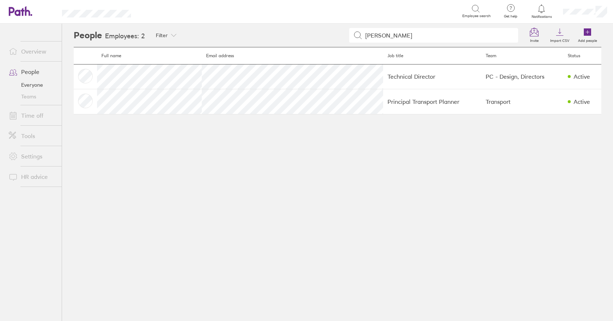 The height and width of the screenshot is (321, 613). What do you see at coordinates (32, 177) in the screenshot?
I see `a: HR advice` at bounding box center [32, 177].